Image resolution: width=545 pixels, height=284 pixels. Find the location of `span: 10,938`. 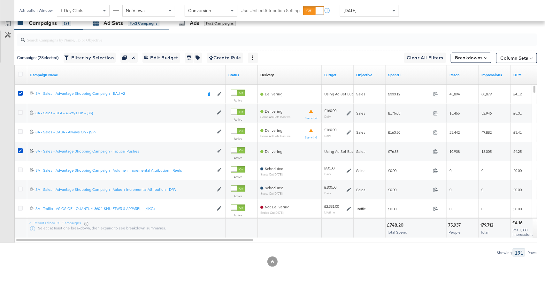

span: 10,938 is located at coordinates (455, 151).